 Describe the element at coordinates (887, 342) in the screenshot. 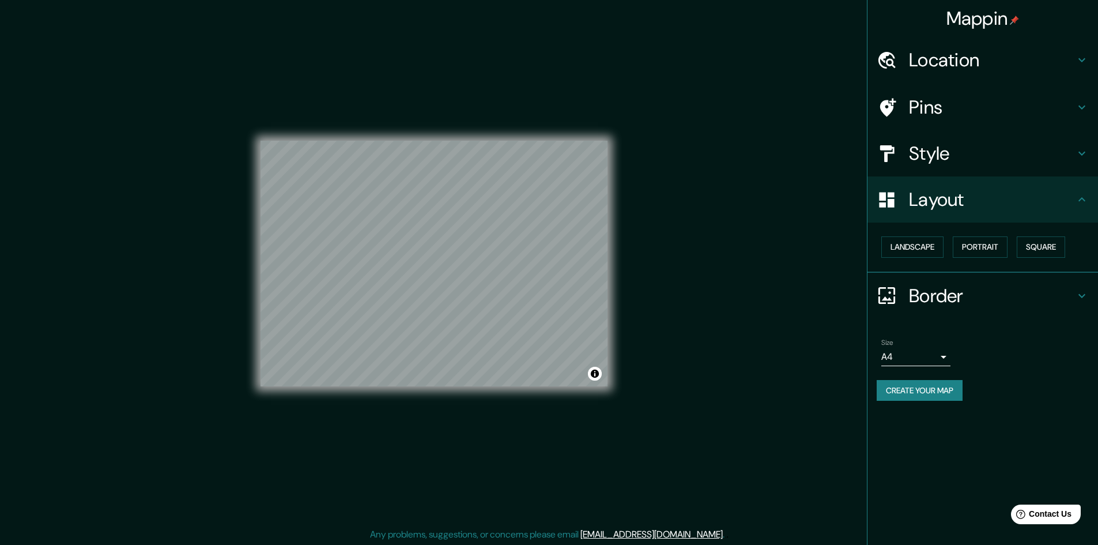

I see `label: Size` at that location.